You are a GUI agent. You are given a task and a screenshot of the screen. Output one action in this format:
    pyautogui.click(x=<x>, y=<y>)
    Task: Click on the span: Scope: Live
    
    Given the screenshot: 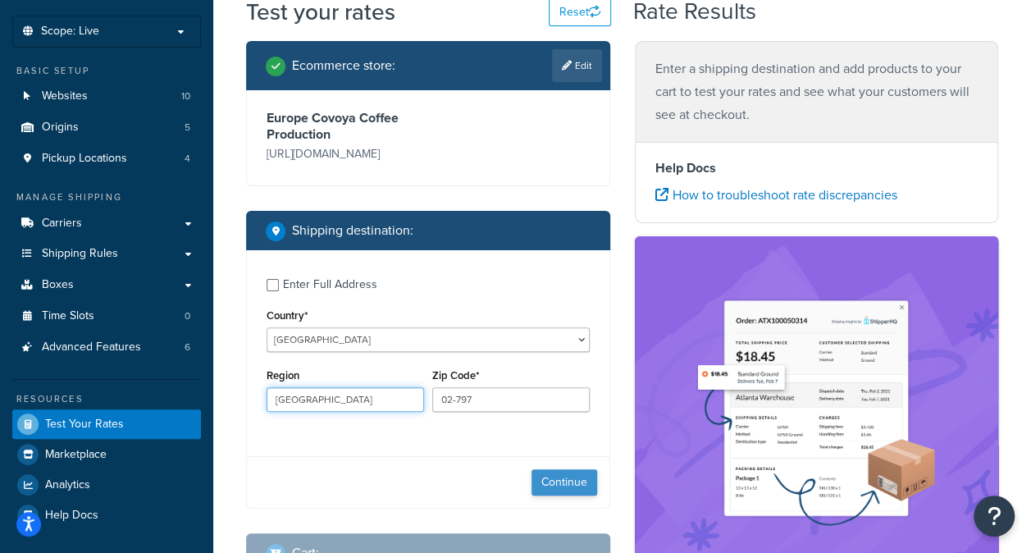 What is the action you would take?
    pyautogui.click(x=70, y=31)
    